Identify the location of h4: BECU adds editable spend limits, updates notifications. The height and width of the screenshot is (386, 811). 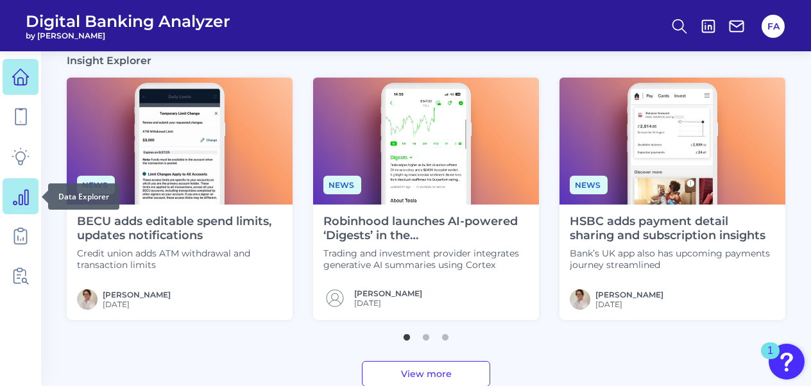
(180, 228).